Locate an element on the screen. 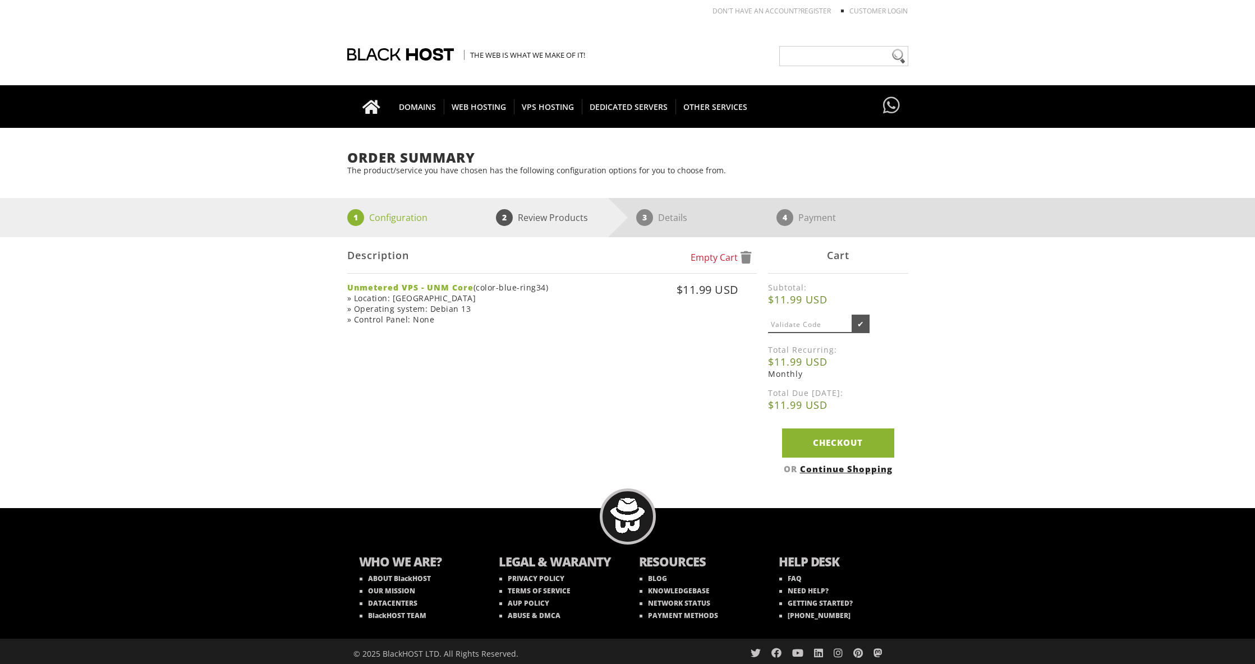 The width and height of the screenshot is (1255, 664). b: HELP DESK is located at coordinates (838, 563).